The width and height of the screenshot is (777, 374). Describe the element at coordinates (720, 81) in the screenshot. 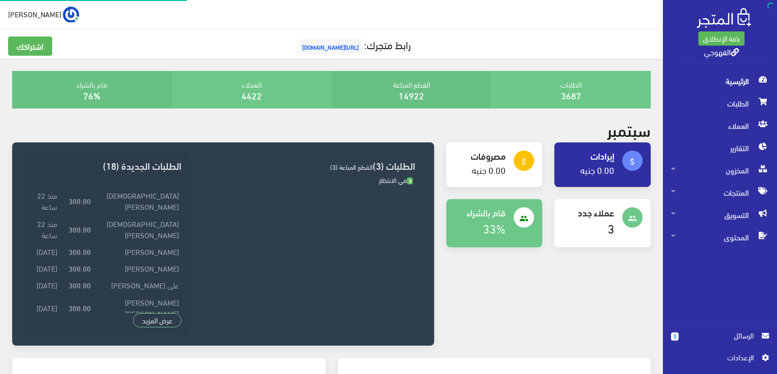

I see `a: الرئيسية` at that location.